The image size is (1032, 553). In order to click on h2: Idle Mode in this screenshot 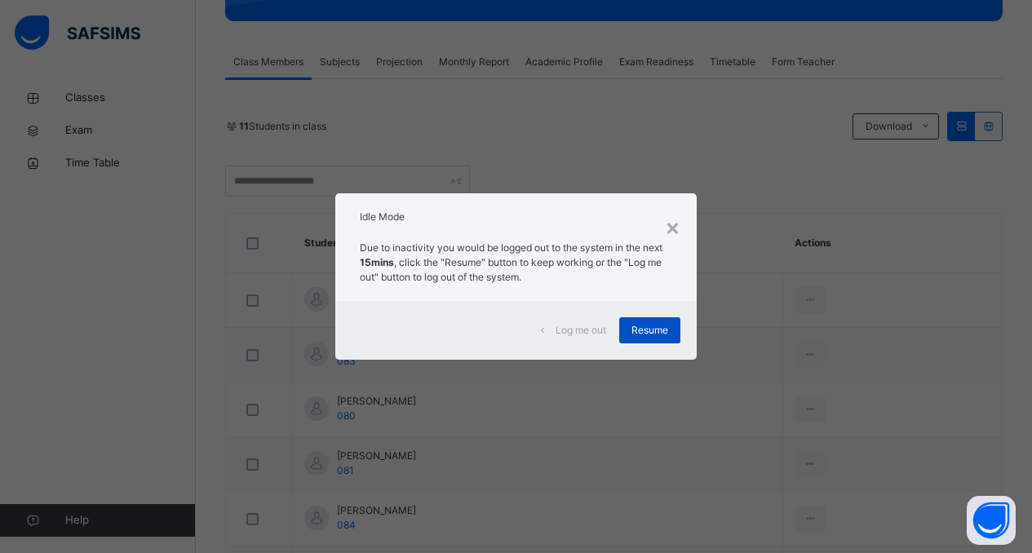, I will do `click(515, 217)`.